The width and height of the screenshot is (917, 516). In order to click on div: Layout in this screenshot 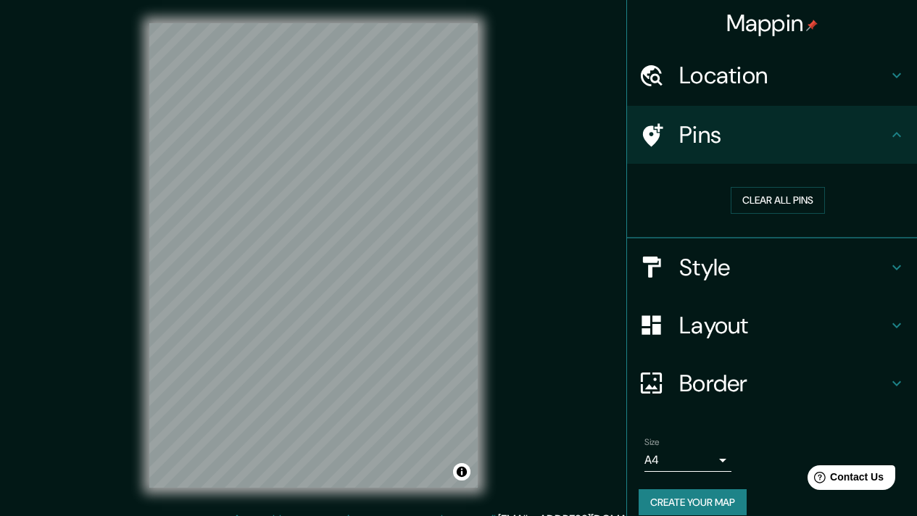, I will do `click(772, 325)`.